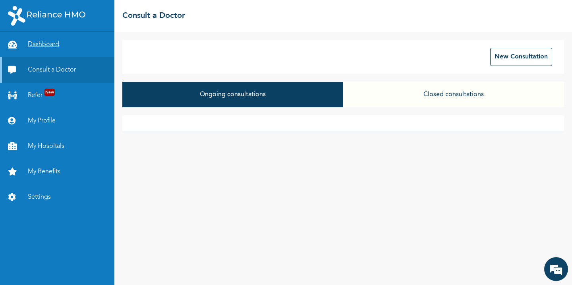 The image size is (572, 285). What do you see at coordinates (233, 95) in the screenshot?
I see `button: Ongoing consultations` at bounding box center [233, 95].